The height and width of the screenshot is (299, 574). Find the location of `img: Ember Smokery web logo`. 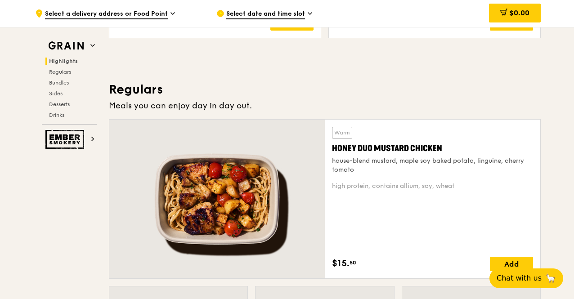

img: Ember Smokery web logo is located at coordinates (66, 139).